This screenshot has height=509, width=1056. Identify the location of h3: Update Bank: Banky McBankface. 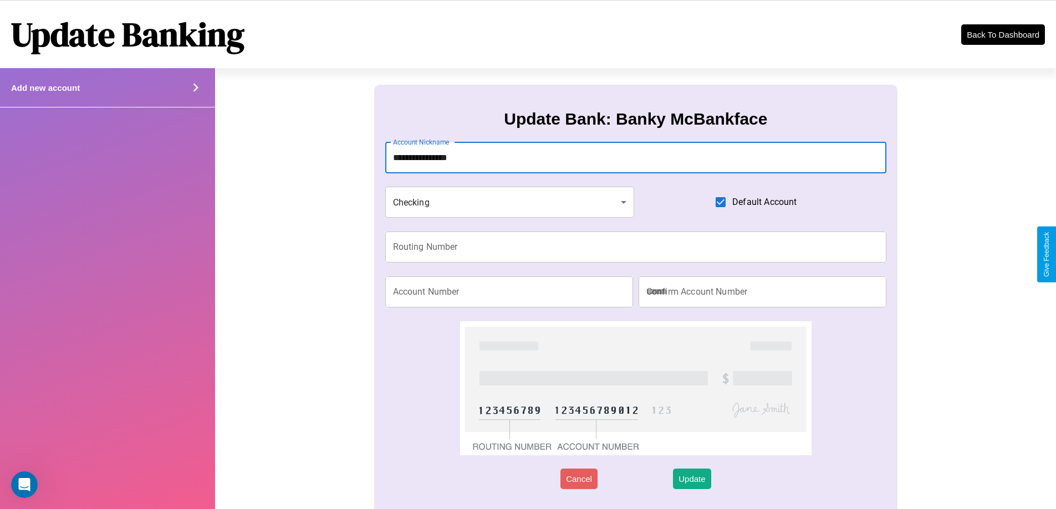
(635, 119).